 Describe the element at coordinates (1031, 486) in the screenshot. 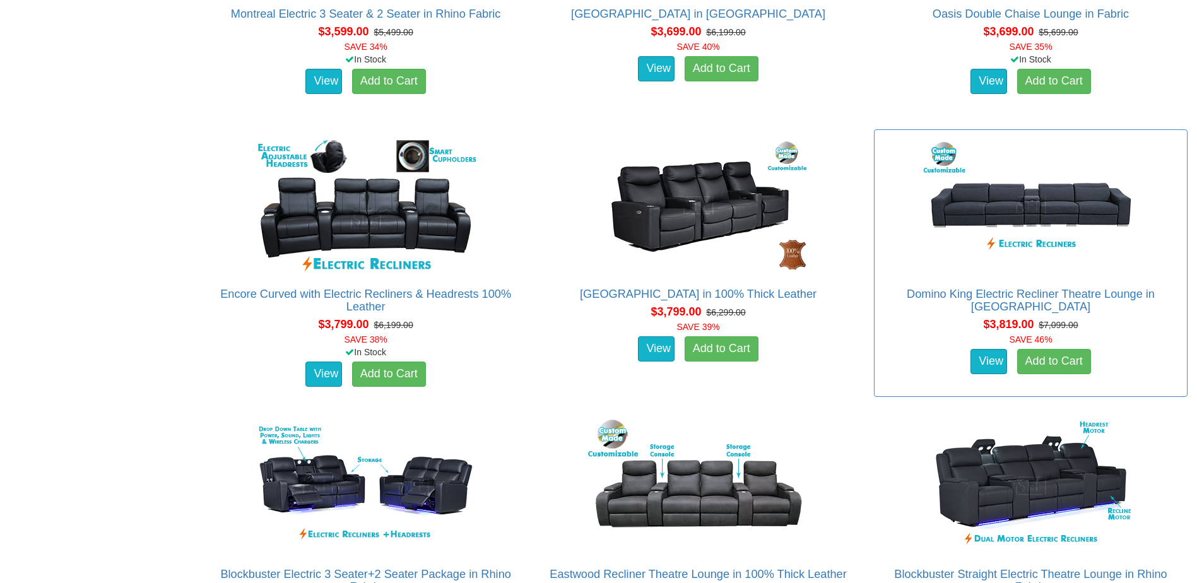

I see `img: Blockbuster Straight Electric Theatre Lounge in Rhino Fabric` at that location.